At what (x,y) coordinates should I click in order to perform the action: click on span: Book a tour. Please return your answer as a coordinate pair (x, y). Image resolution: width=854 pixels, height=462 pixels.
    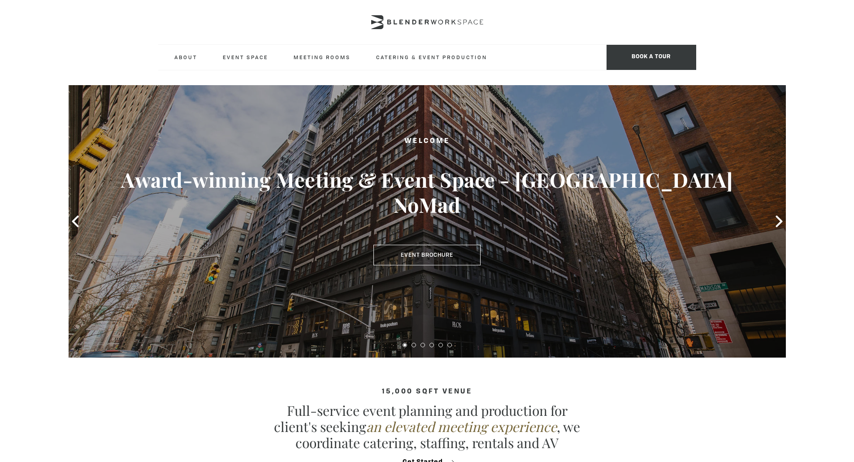
    Looking at the image, I should click on (651, 57).